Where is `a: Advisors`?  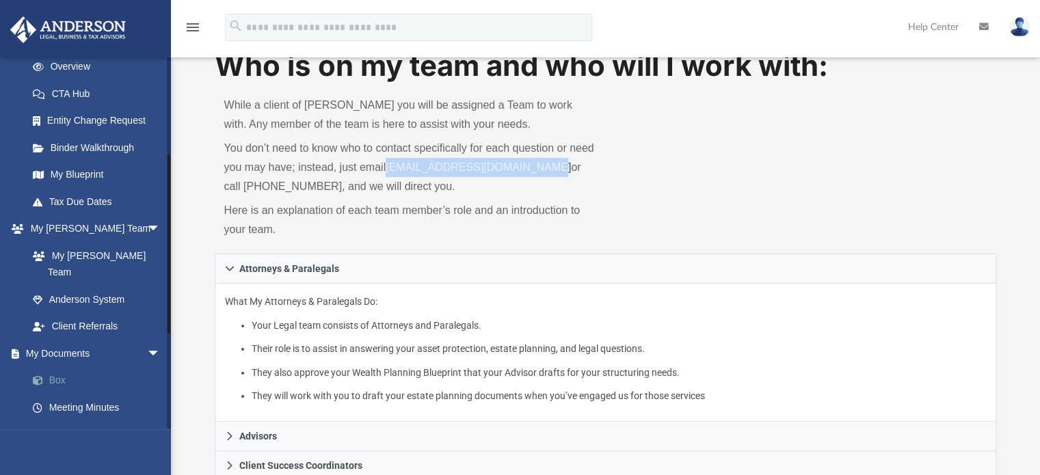
a: Advisors is located at coordinates (606, 436).